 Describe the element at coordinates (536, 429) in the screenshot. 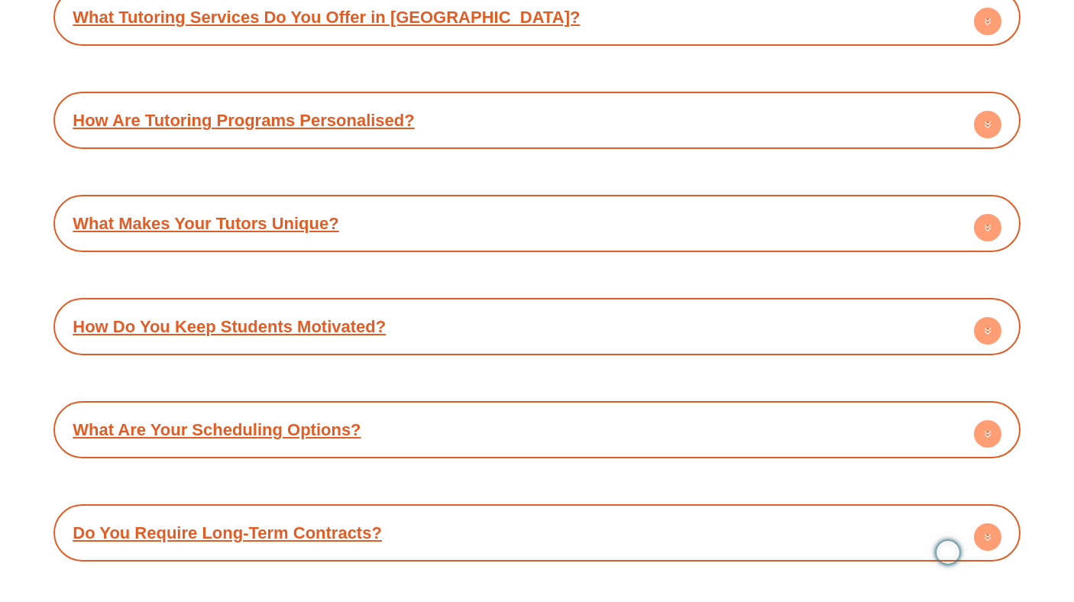

I see `div: What Are Your Scheduling Options?` at that location.